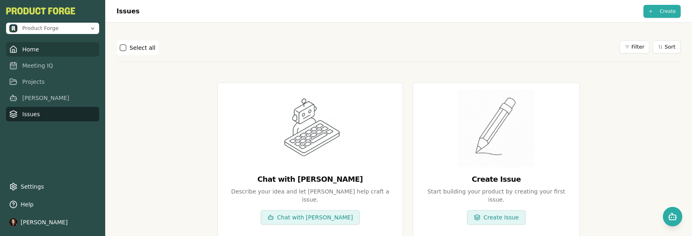 The image size is (692, 236). What do you see at coordinates (53, 28) in the screenshot?
I see `button: Open organization switcher` at bounding box center [53, 28].